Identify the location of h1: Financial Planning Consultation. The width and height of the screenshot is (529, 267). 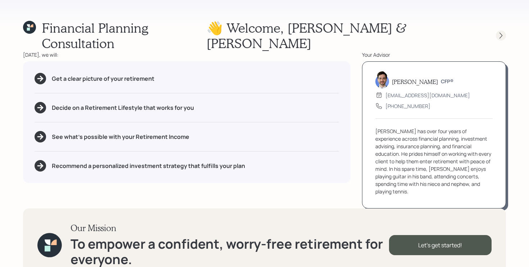
(124, 36).